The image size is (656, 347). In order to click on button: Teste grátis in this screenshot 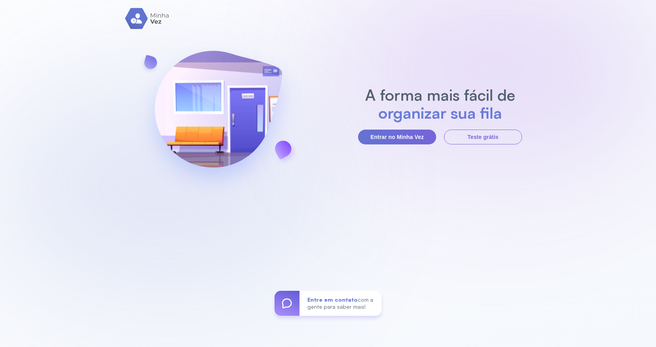, I will do `click(483, 137)`.